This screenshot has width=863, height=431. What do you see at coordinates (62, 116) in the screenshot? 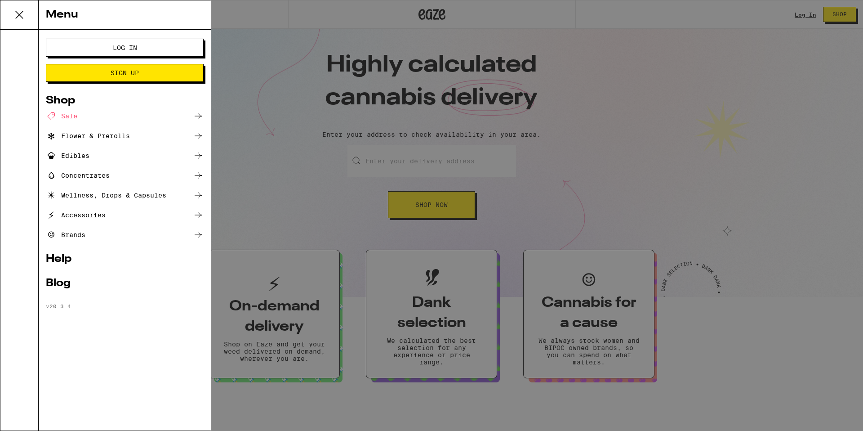
I see `div: Sale` at bounding box center [62, 116].